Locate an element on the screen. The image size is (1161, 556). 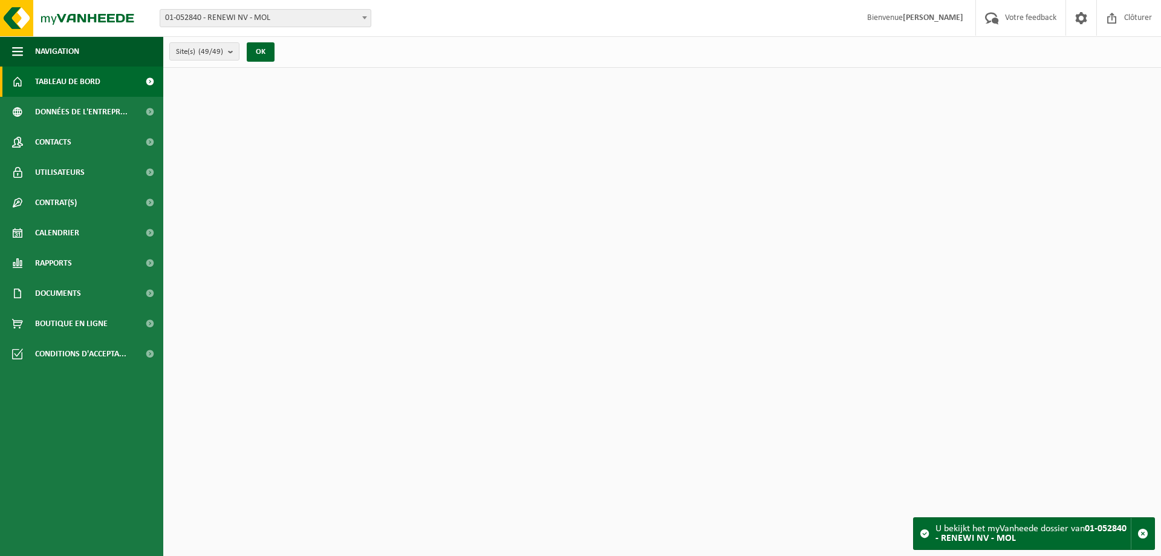
span: Rapports is located at coordinates (53, 263).